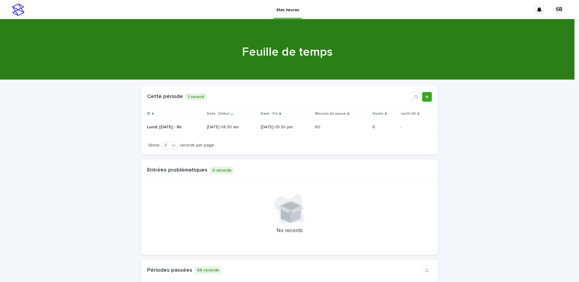 This screenshot has height=282, width=579. Describe the element at coordinates (559, 10) in the screenshot. I see `div: SB` at that location.